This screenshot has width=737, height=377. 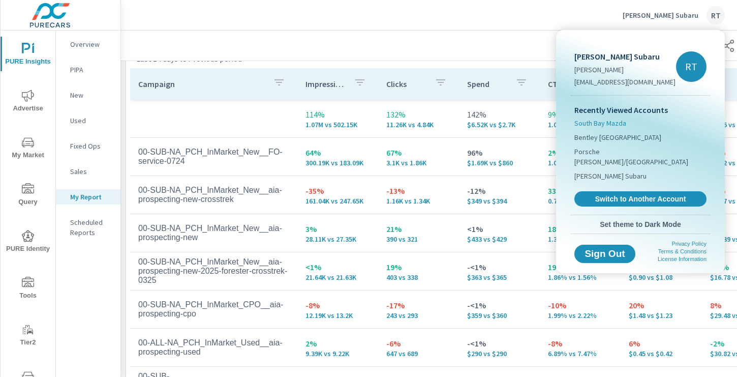 What do you see at coordinates (683, 259) in the screenshot?
I see `a: License Information` at bounding box center [683, 259].